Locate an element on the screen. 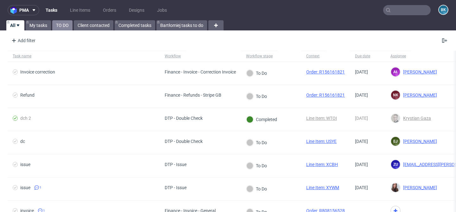 This screenshot has width=456, height=212. a: Line Item: XYWM is located at coordinates (323, 188).